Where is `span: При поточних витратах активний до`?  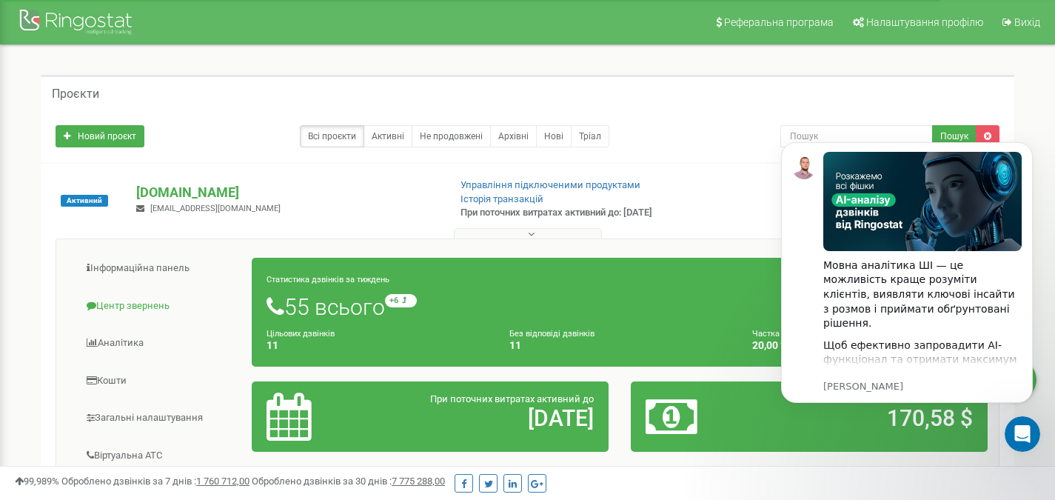
span: При поточних витратах активний до is located at coordinates (512, 398).